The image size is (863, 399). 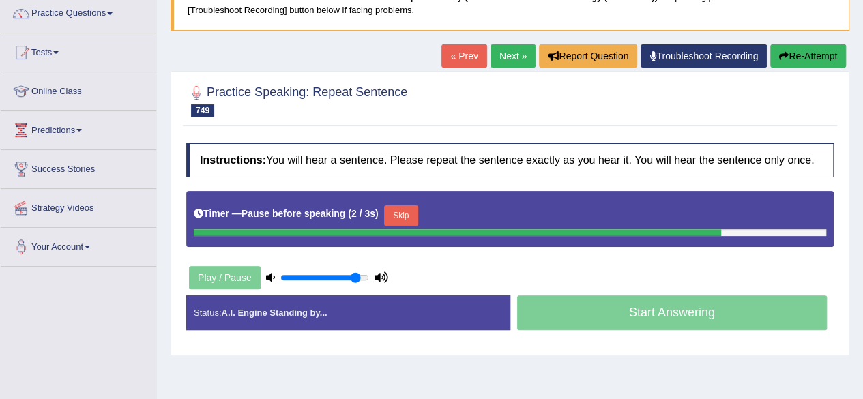 I want to click on a: Success Stories, so click(x=78, y=167).